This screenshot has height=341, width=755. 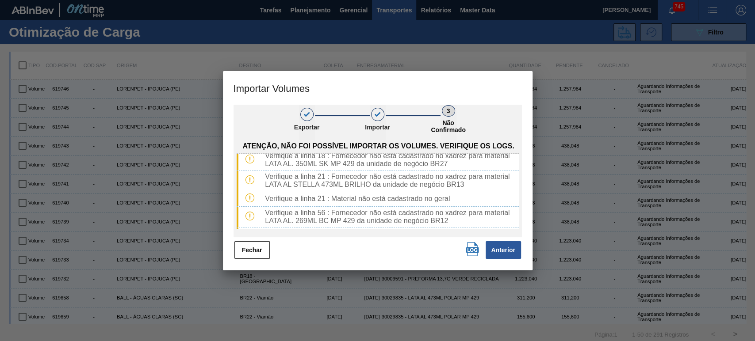 What do you see at coordinates (472, 249) in the screenshot?
I see `button: Download Logs` at bounding box center [472, 249].